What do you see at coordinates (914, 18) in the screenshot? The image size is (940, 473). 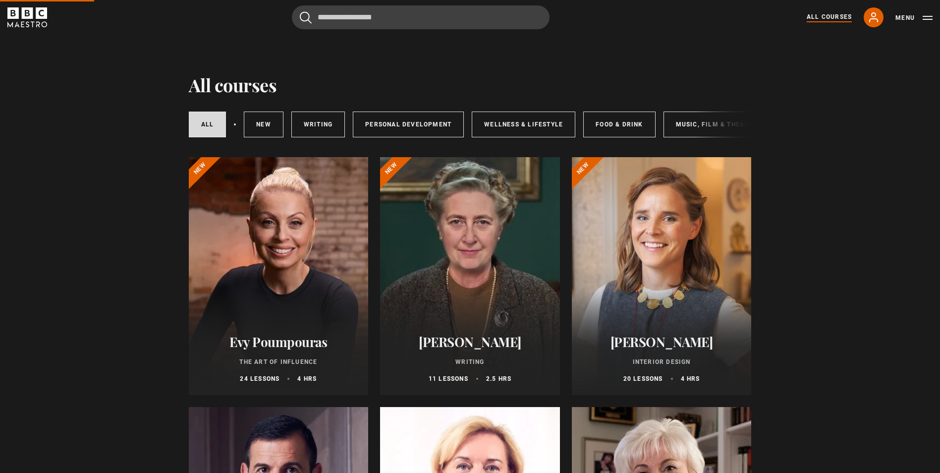 I see `button: Toggle navigation` at bounding box center [914, 18].